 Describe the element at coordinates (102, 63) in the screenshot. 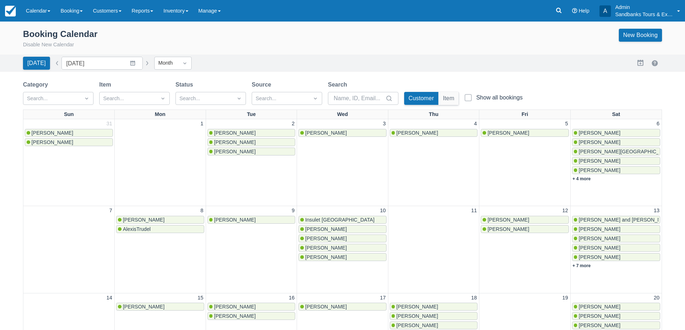

I see `input: Date` at that location.